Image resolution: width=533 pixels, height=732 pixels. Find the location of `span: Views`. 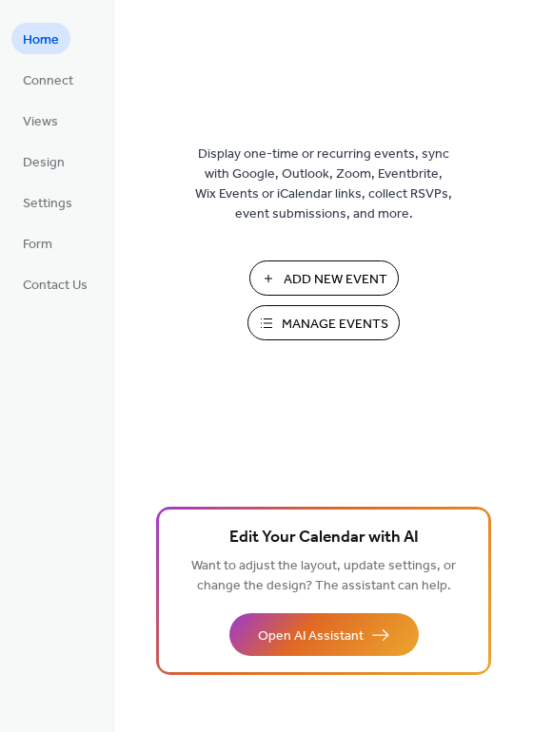

span: Views is located at coordinates (40, 122).